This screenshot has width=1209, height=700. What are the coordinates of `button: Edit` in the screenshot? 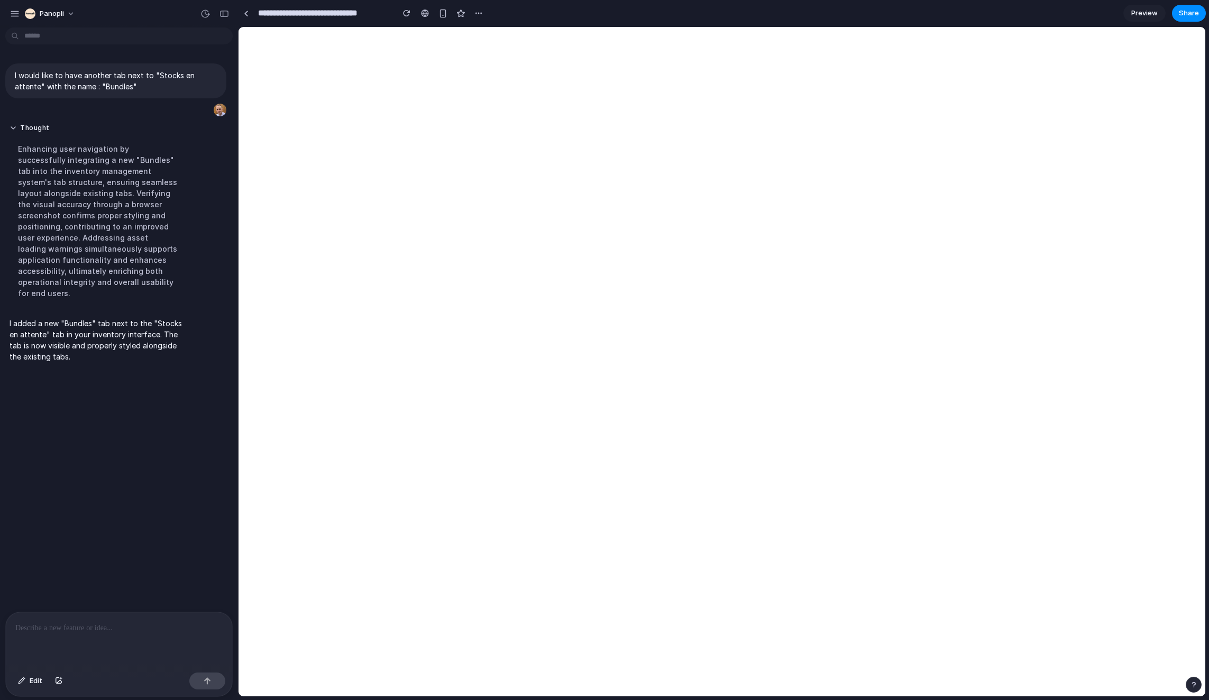 It's located at (30, 681).